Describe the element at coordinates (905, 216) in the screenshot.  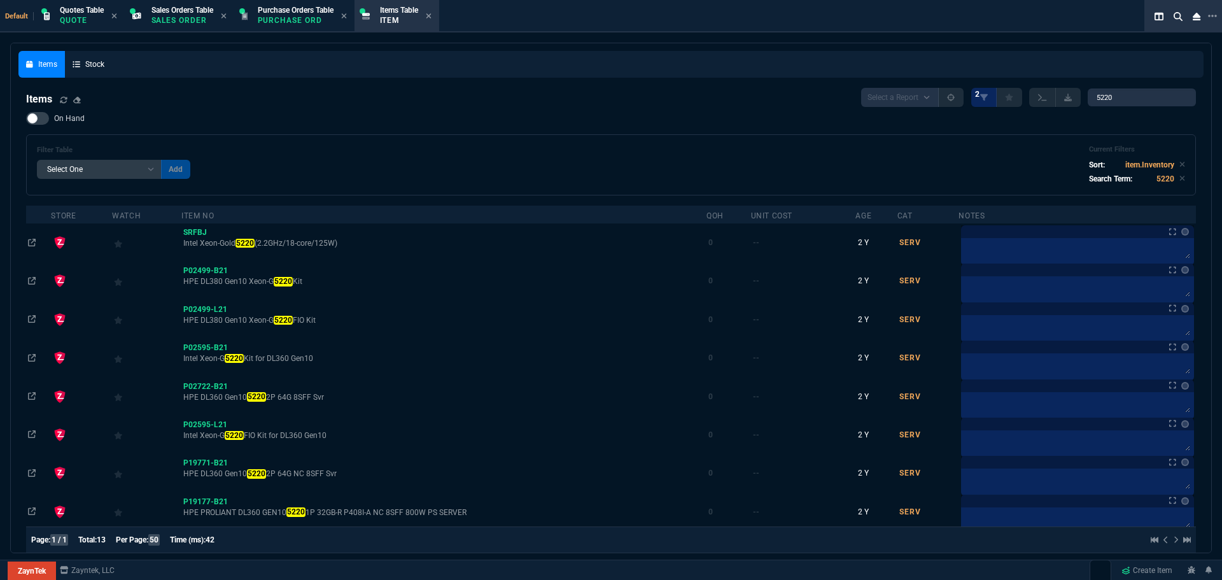
I see `div: Cat` at that location.